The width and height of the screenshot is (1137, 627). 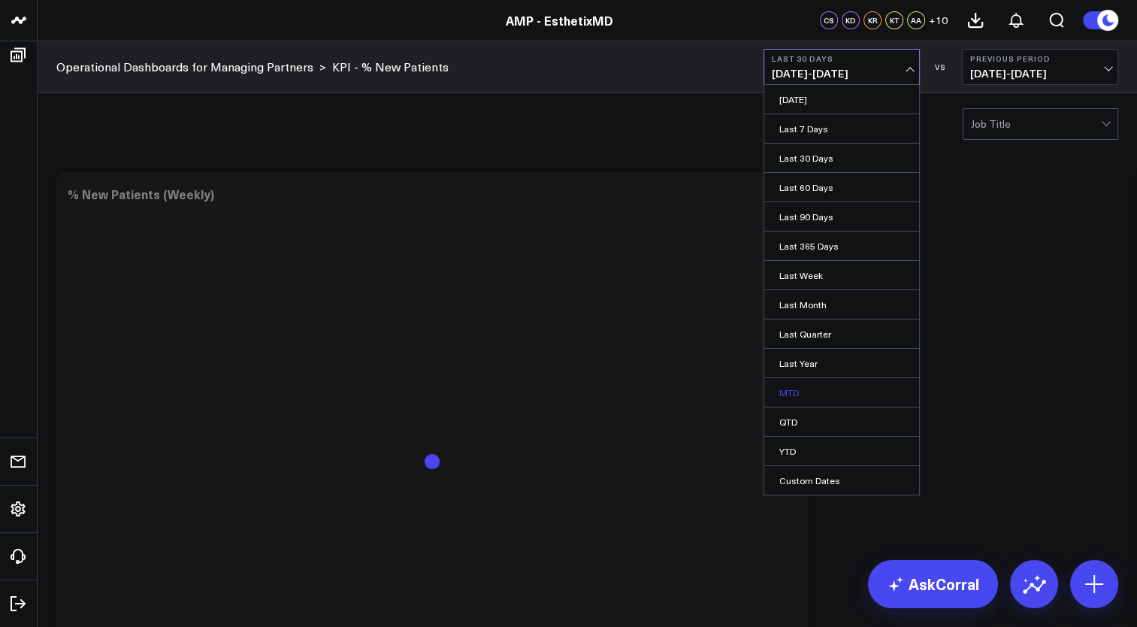 I want to click on a: Last Quarter, so click(x=842, y=334).